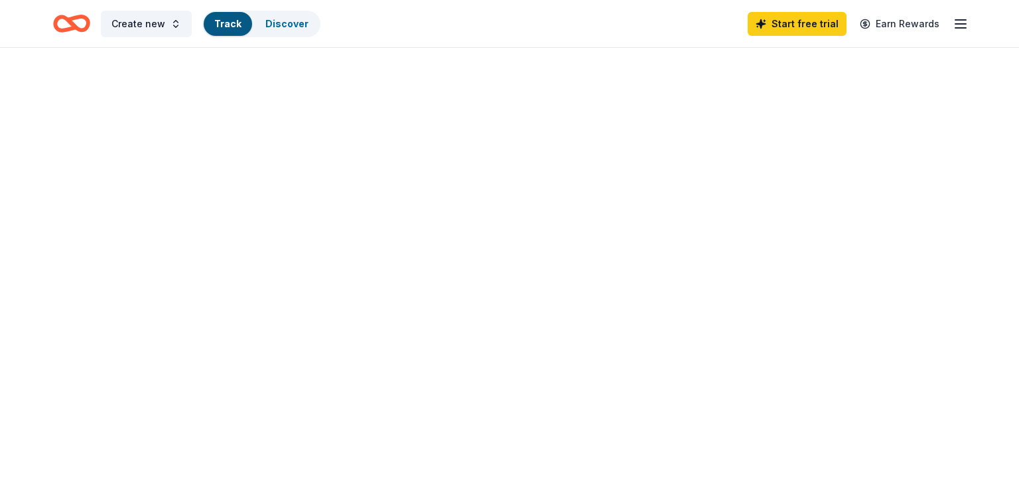 This screenshot has width=1019, height=485. I want to click on a: Start free trial, so click(797, 24).